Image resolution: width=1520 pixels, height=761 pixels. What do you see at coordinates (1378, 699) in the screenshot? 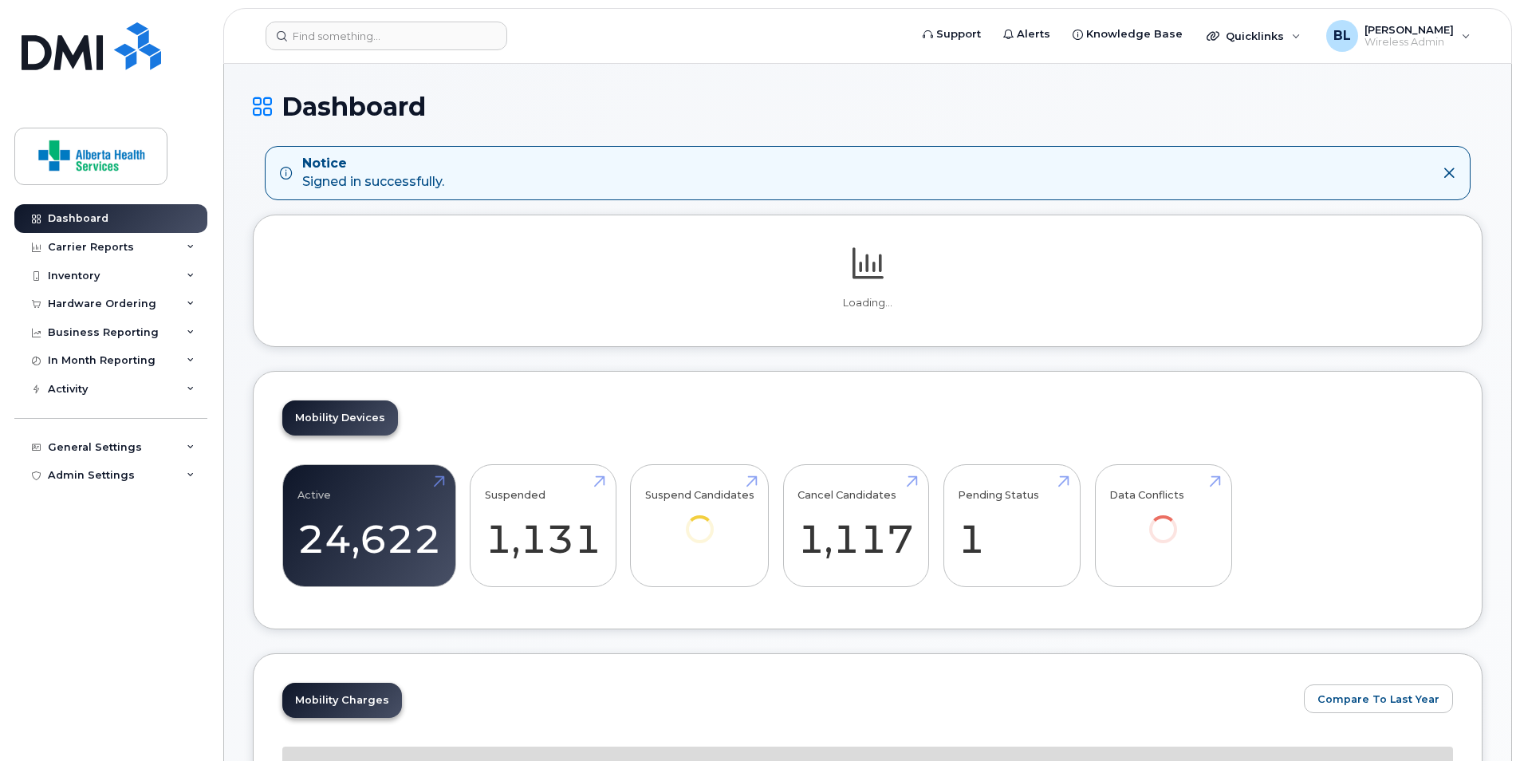
I see `span: Compare To Last Year` at bounding box center [1378, 699].